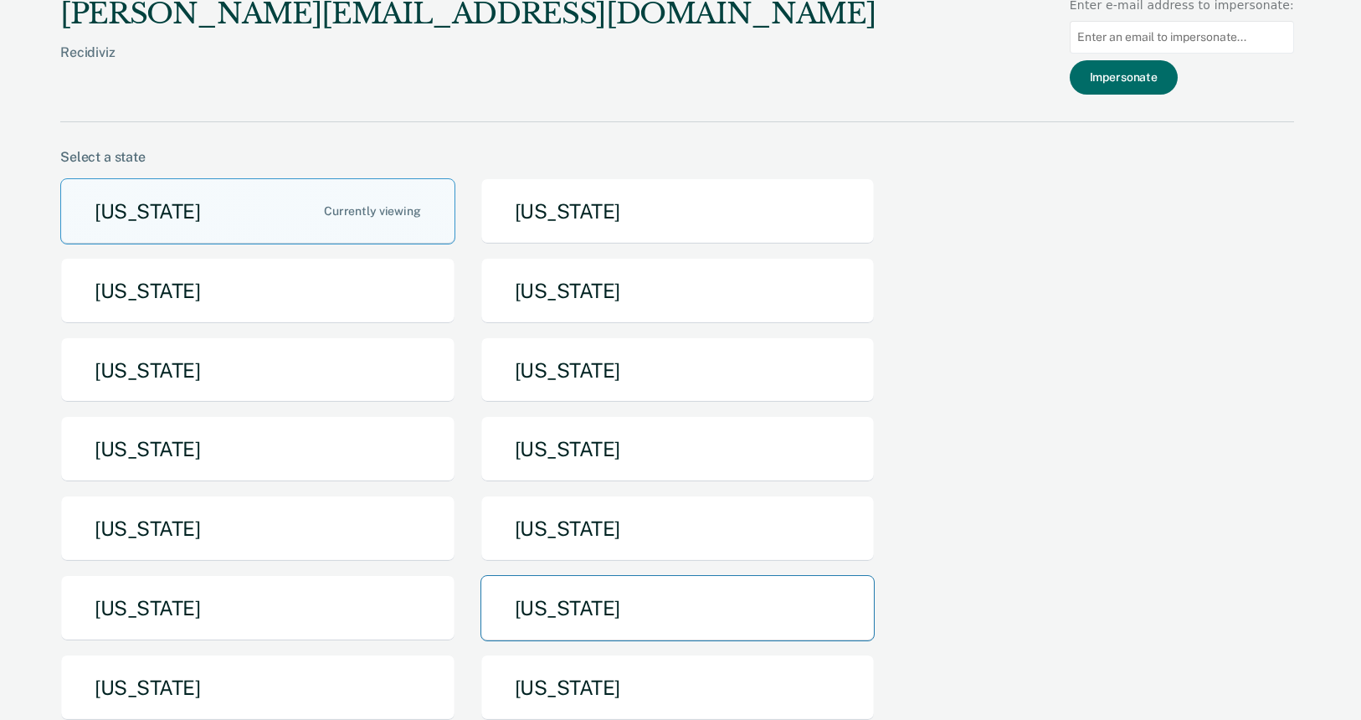 This screenshot has height=720, width=1361. I want to click on div: Select a state, so click(677, 156).